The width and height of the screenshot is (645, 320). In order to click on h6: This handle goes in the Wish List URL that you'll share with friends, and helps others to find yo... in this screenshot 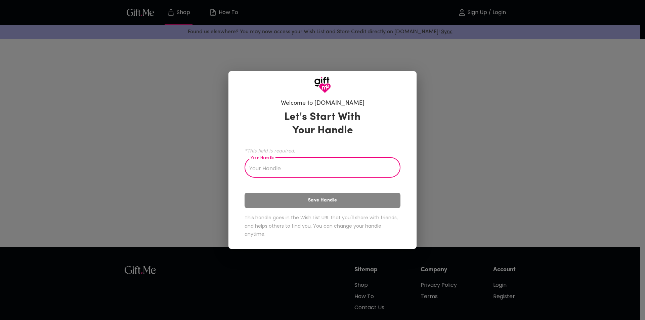, I will do `click(322, 226)`.